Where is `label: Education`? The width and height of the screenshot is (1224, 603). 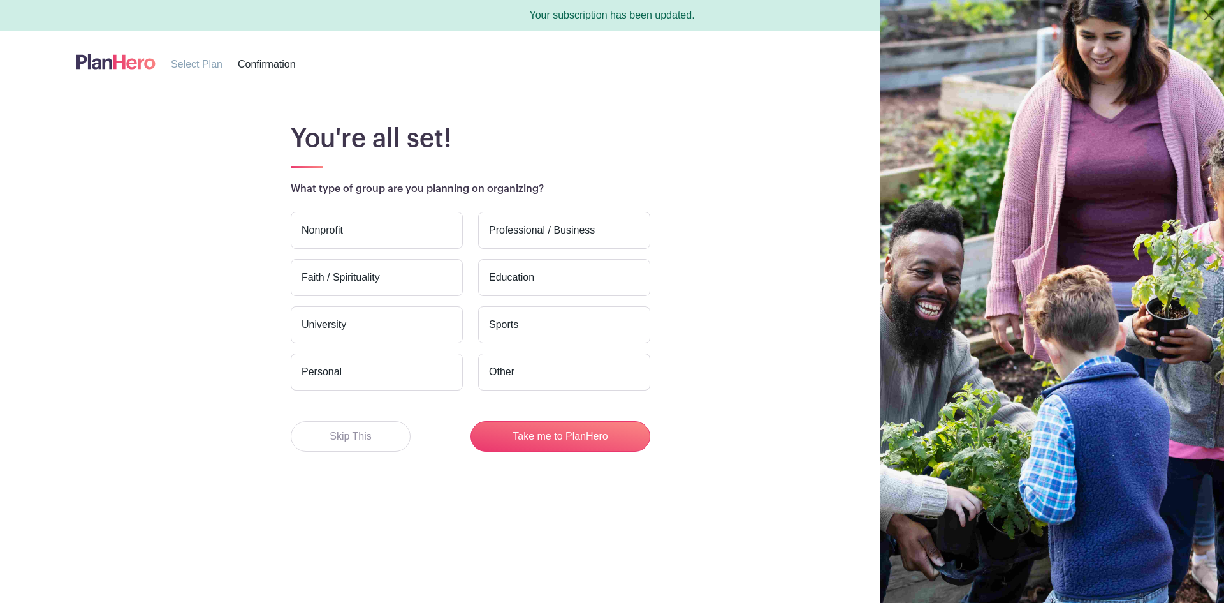
label: Education is located at coordinates (564, 277).